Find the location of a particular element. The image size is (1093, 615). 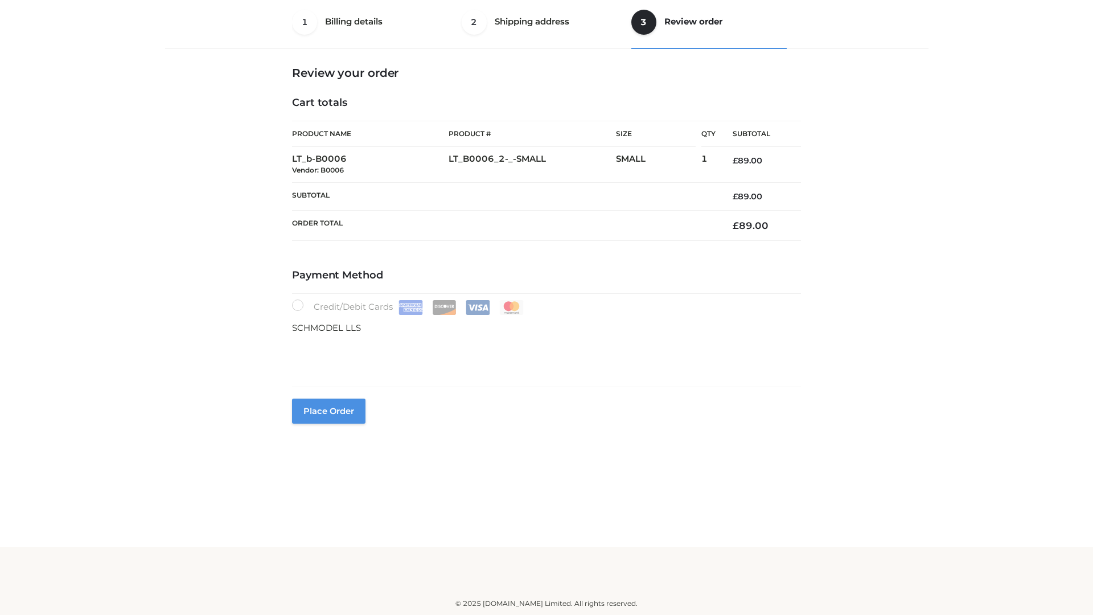

th: Size is located at coordinates (656, 134).